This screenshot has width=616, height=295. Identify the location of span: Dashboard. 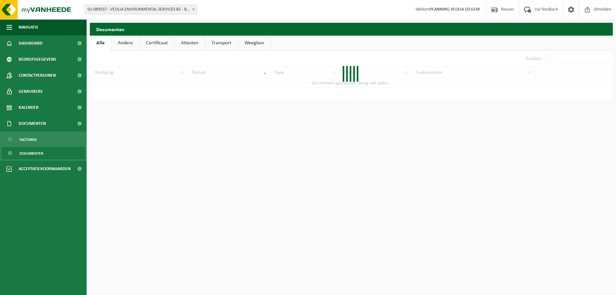
(30, 43).